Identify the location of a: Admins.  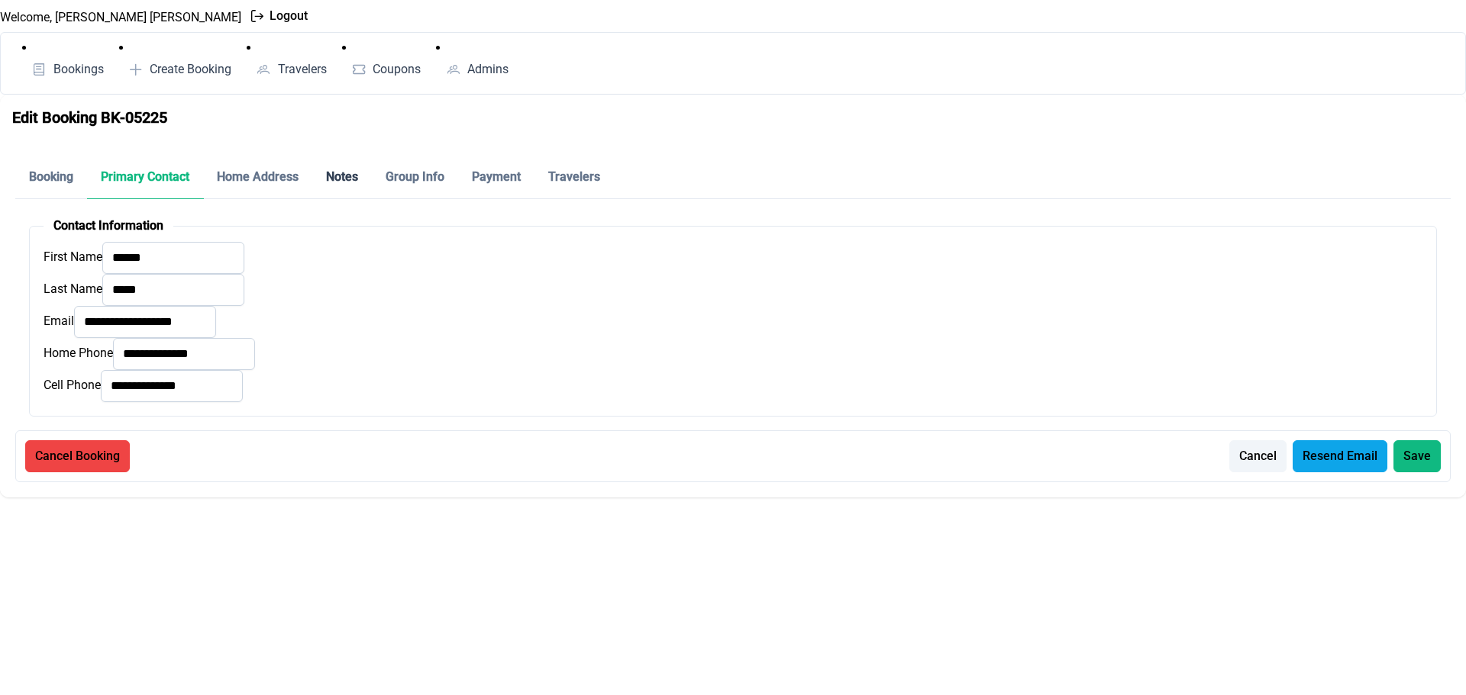
(476, 69).